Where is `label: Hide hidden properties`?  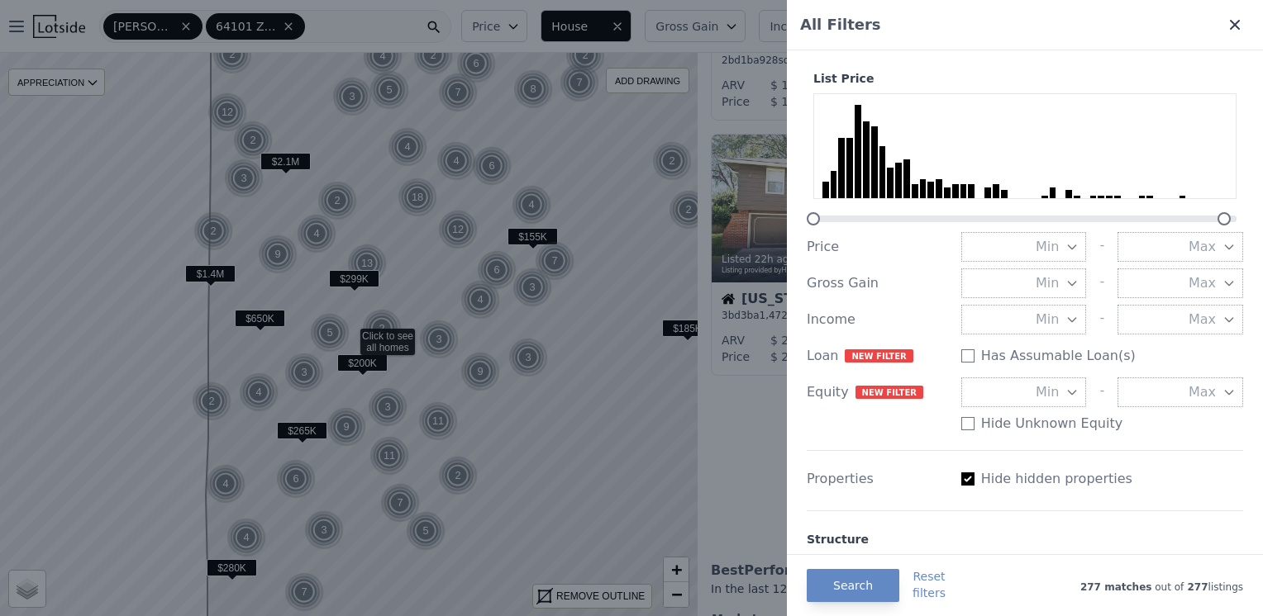
label: Hide hidden properties is located at coordinates (1056, 479).